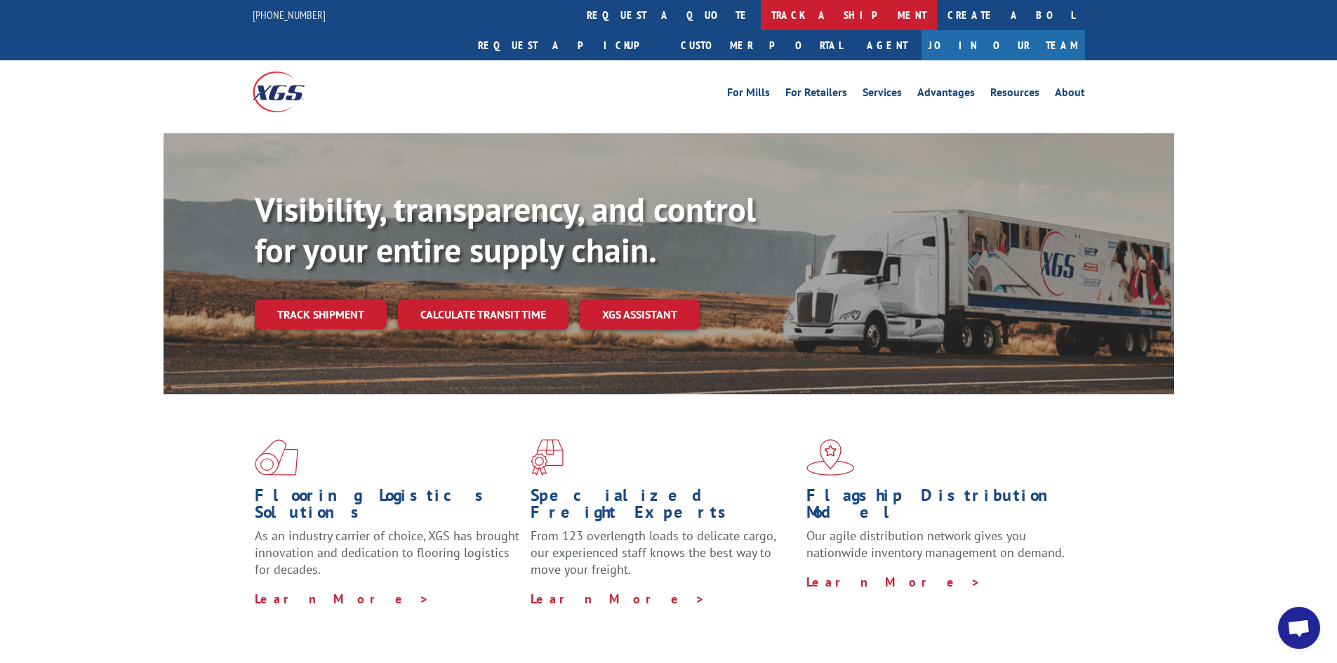 The image size is (1337, 663). I want to click on a: XGS ASSISTANT, so click(640, 315).